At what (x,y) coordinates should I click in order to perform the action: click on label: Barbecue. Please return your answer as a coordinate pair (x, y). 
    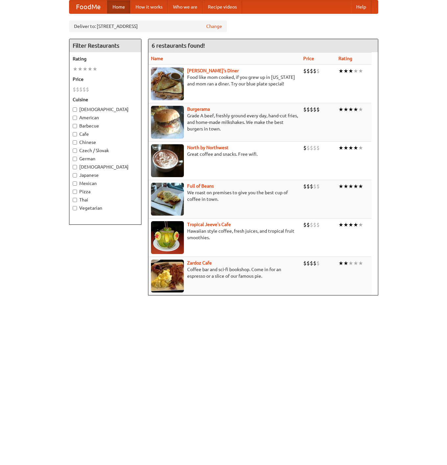
    Looking at the image, I should click on (105, 126).